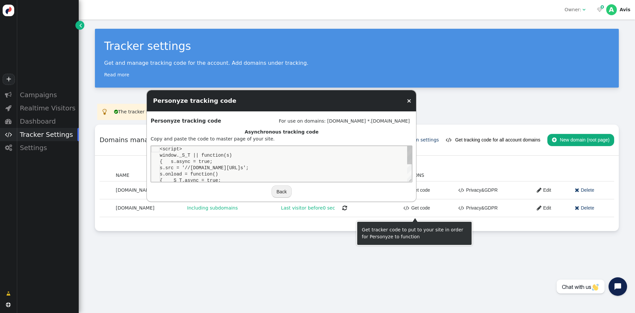 Image resolution: width=635 pixels, height=313 pixels. What do you see at coordinates (48, 108) in the screenshot?
I see `div: Realtime Visitors` at bounding box center [48, 108].